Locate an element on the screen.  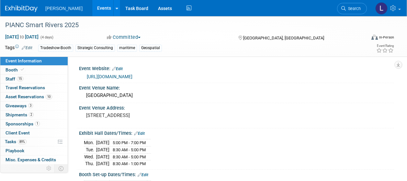
span: 8:30 AM - 1:00 PM is located at coordinates (129, 164).